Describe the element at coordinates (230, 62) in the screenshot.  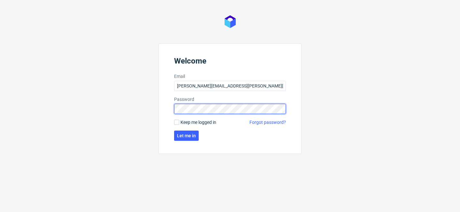
I see `header: Welcome` at that location.